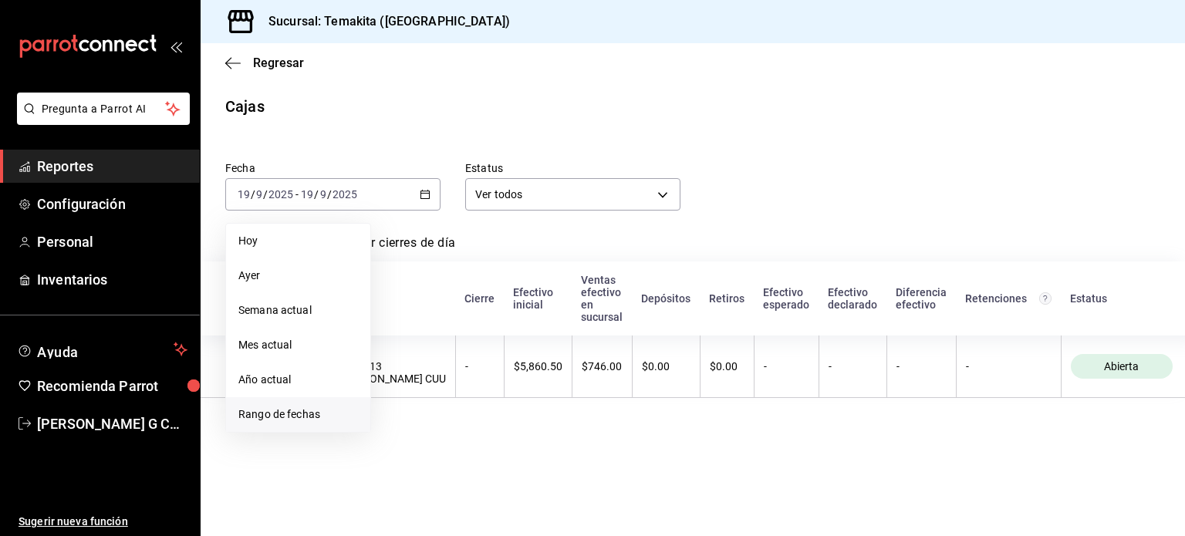  What do you see at coordinates (852, 298) in the screenshot?
I see `div: Efectivo declarado` at bounding box center [852, 298].